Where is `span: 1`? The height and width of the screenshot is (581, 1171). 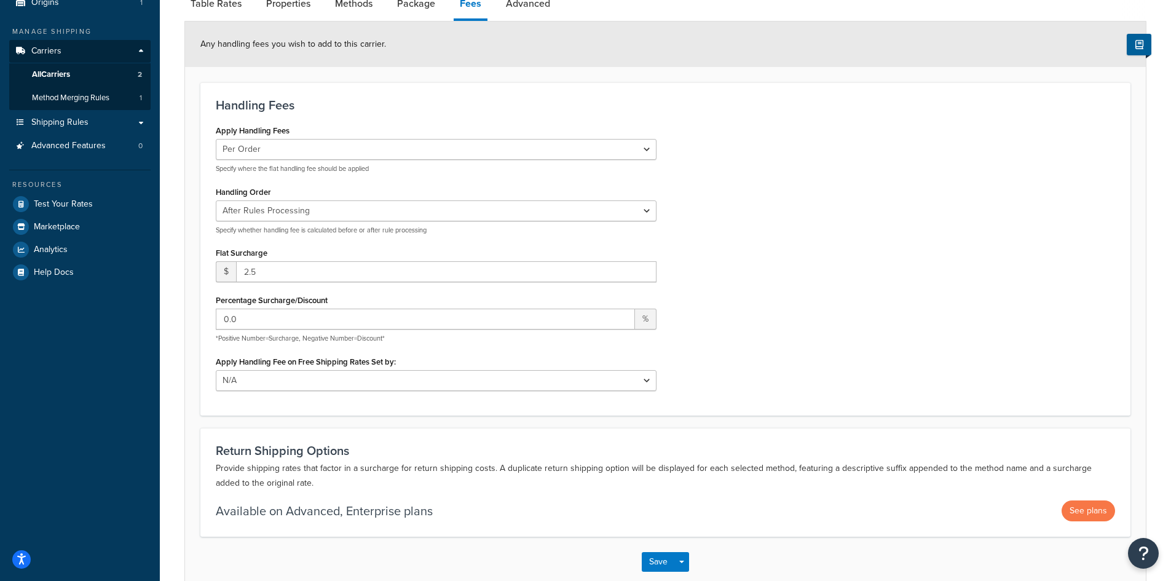
span: 1 is located at coordinates (141, 98).